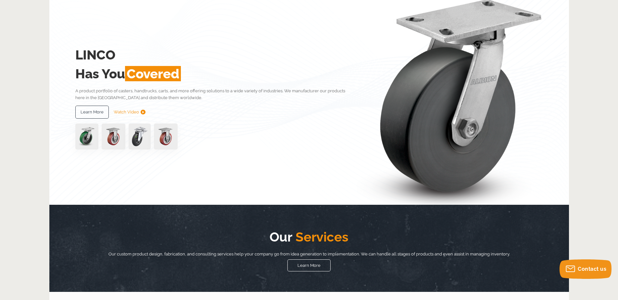 The height and width of the screenshot is (300, 618). I want to click on button: Contact us, so click(586, 269).